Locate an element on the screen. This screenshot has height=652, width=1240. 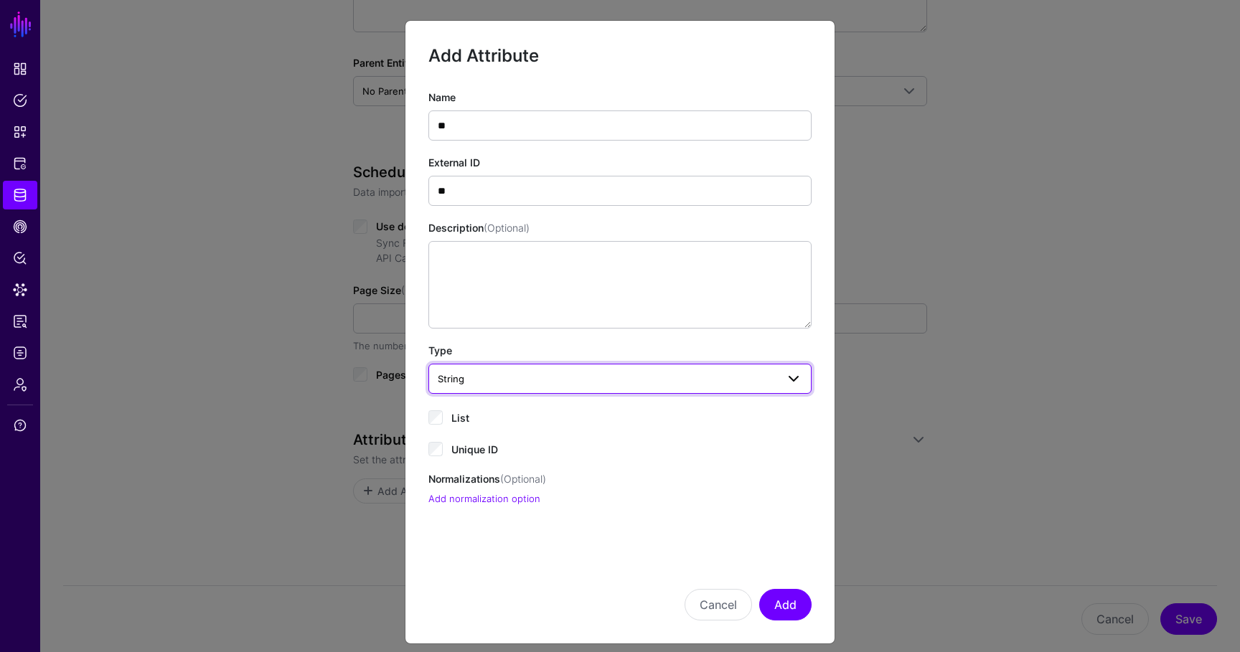
label: Type is located at coordinates (440, 350).